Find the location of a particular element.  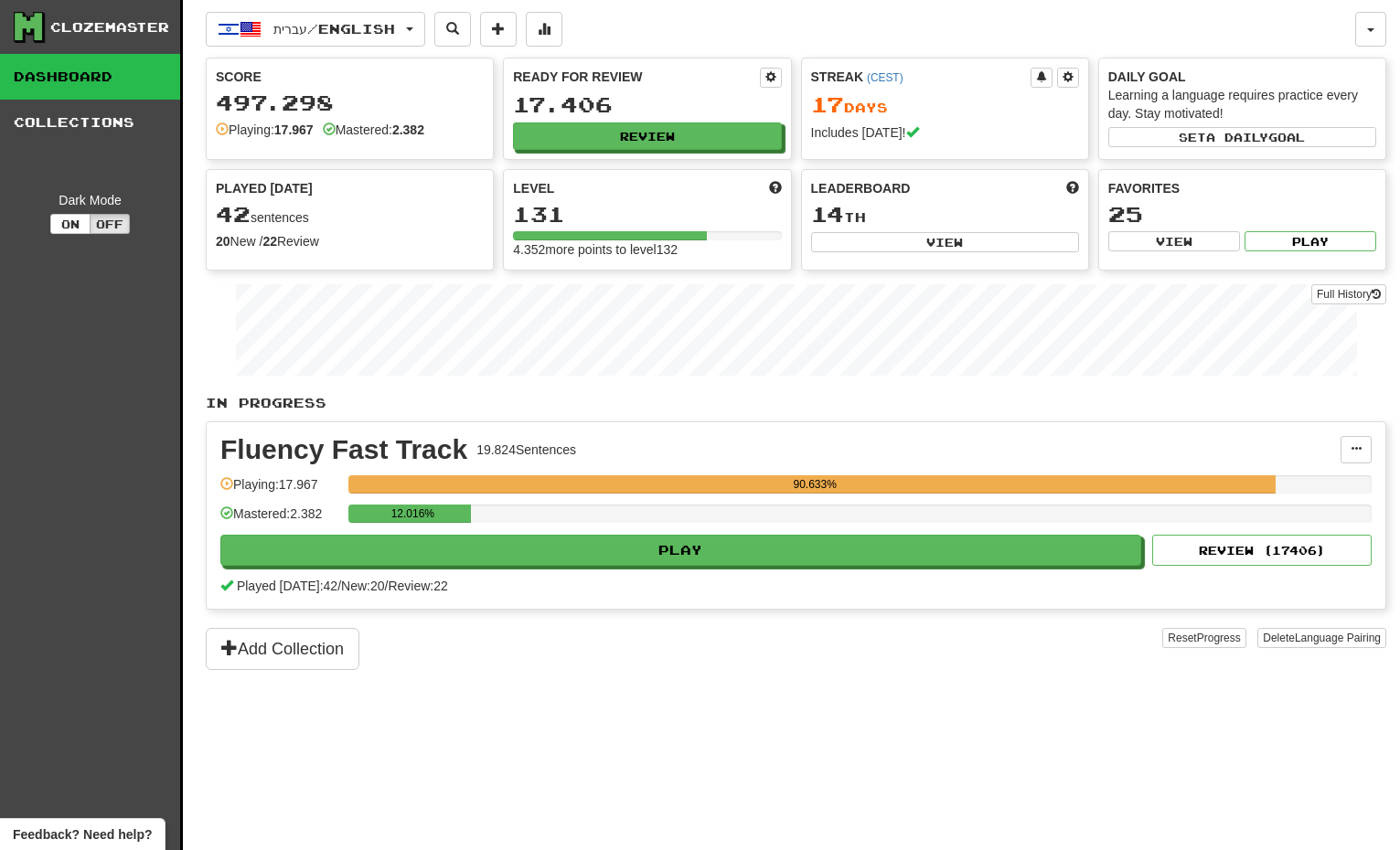

span: Score more points to level up is located at coordinates (775, 189).